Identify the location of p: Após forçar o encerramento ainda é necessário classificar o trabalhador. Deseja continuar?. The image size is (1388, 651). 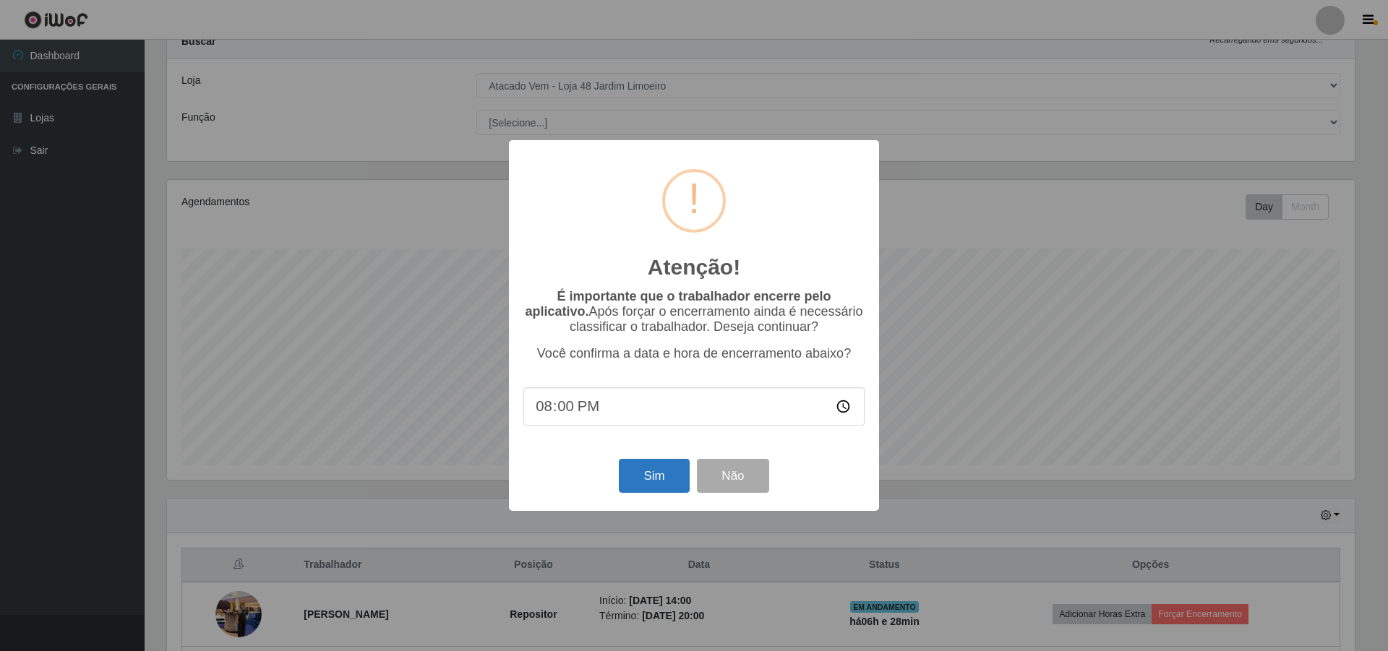
(694, 312).